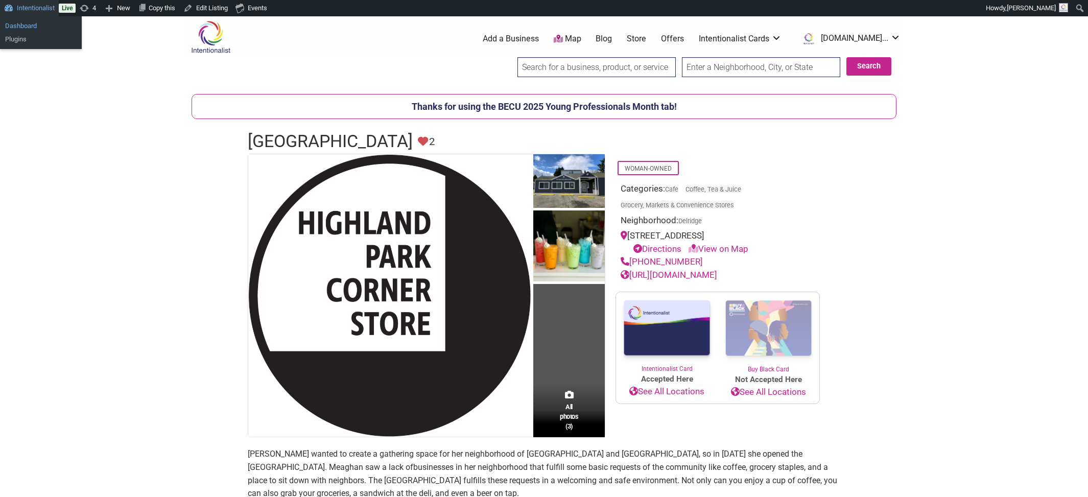 This screenshot has width=1088, height=497. What do you see at coordinates (677, 205) in the screenshot?
I see `a: Grocery, Markets & Convenience Stores` at bounding box center [677, 205].